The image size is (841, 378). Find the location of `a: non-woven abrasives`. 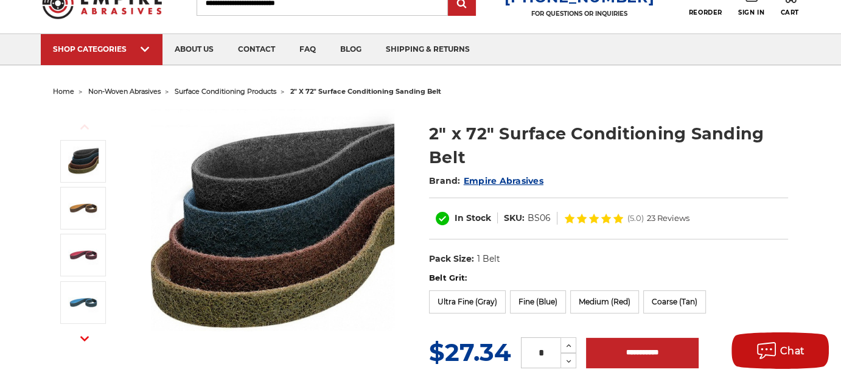

a: non-woven abrasives is located at coordinates (124, 91).